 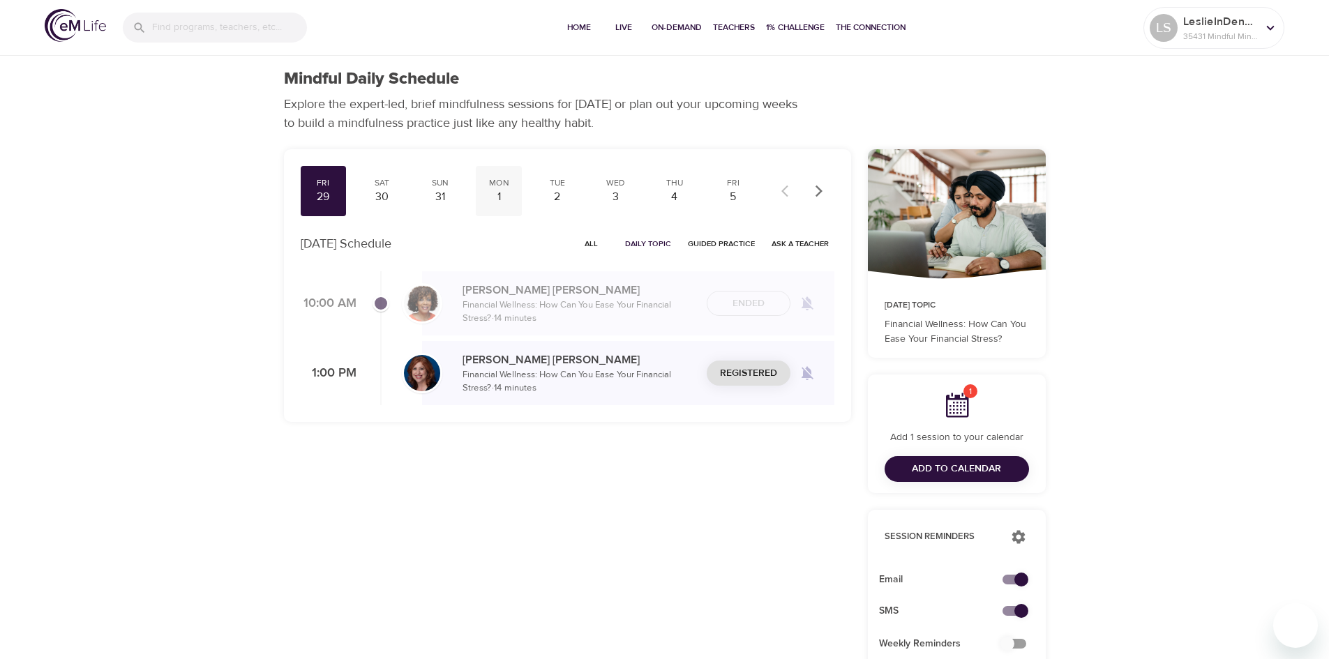 What do you see at coordinates (941, 537) in the screenshot?
I see `p: Session Reminders` at bounding box center [941, 537].